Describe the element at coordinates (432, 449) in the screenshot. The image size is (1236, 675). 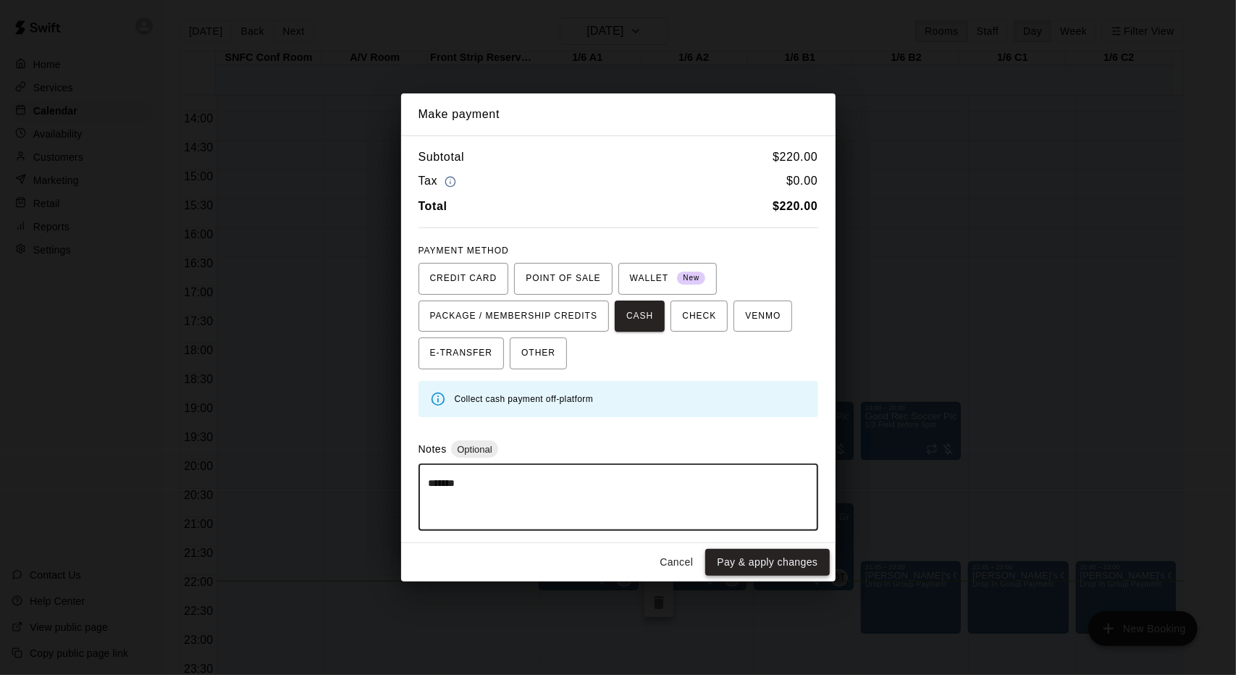
I see `label: Notes` at that location.